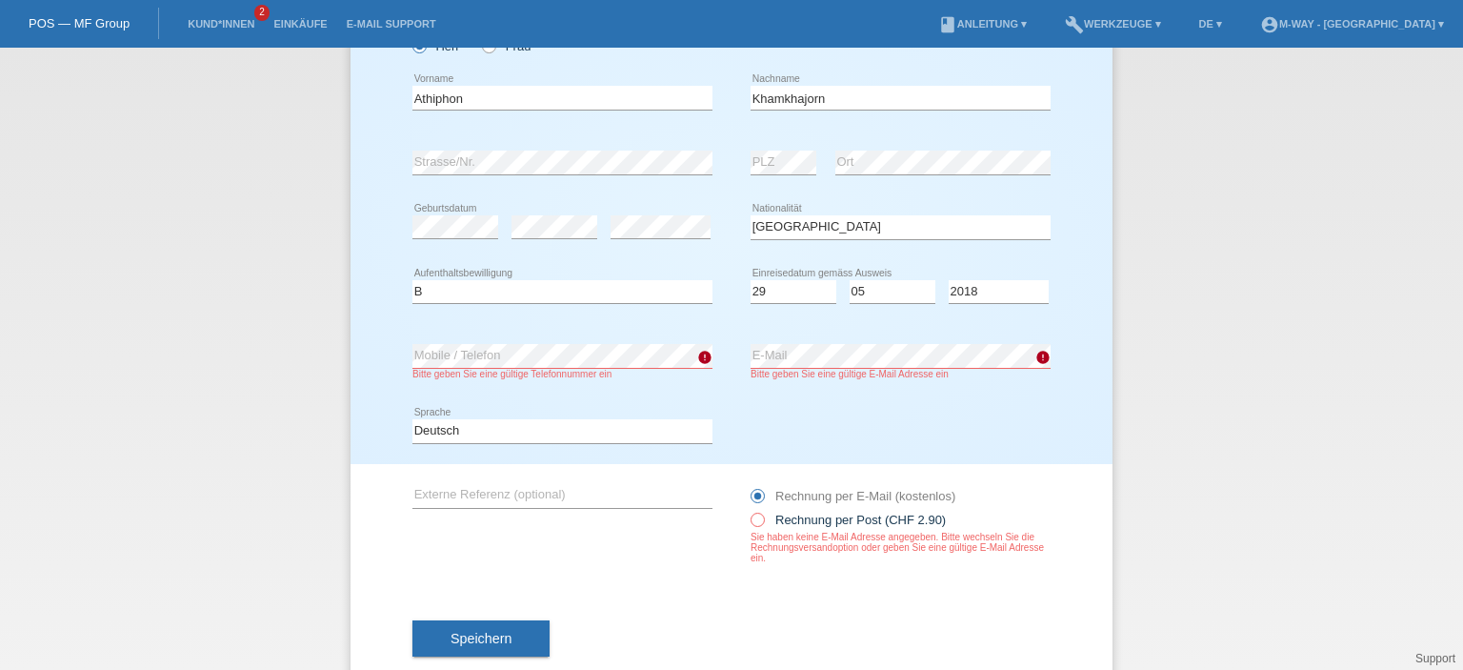 This screenshot has width=1463, height=670. What do you see at coordinates (262, 12) in the screenshot?
I see `span: 2` at bounding box center [262, 12].